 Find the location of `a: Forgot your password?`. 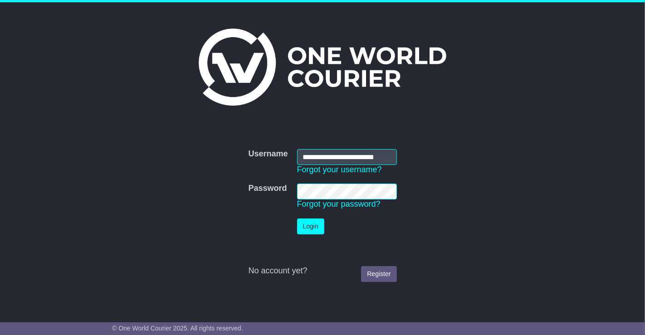

a: Forgot your password? is located at coordinates (339, 204).